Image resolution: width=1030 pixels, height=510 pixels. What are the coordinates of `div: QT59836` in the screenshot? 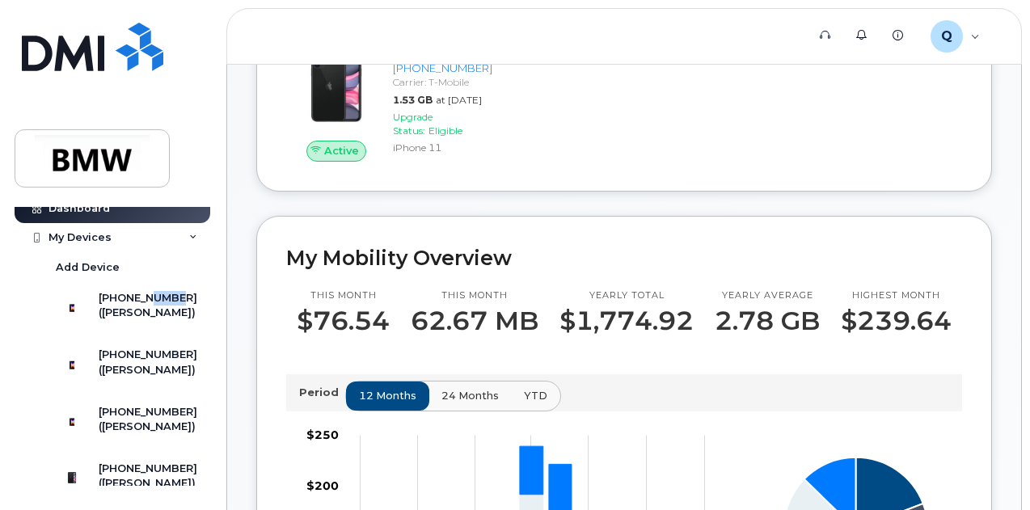 It's located at (955, 36).